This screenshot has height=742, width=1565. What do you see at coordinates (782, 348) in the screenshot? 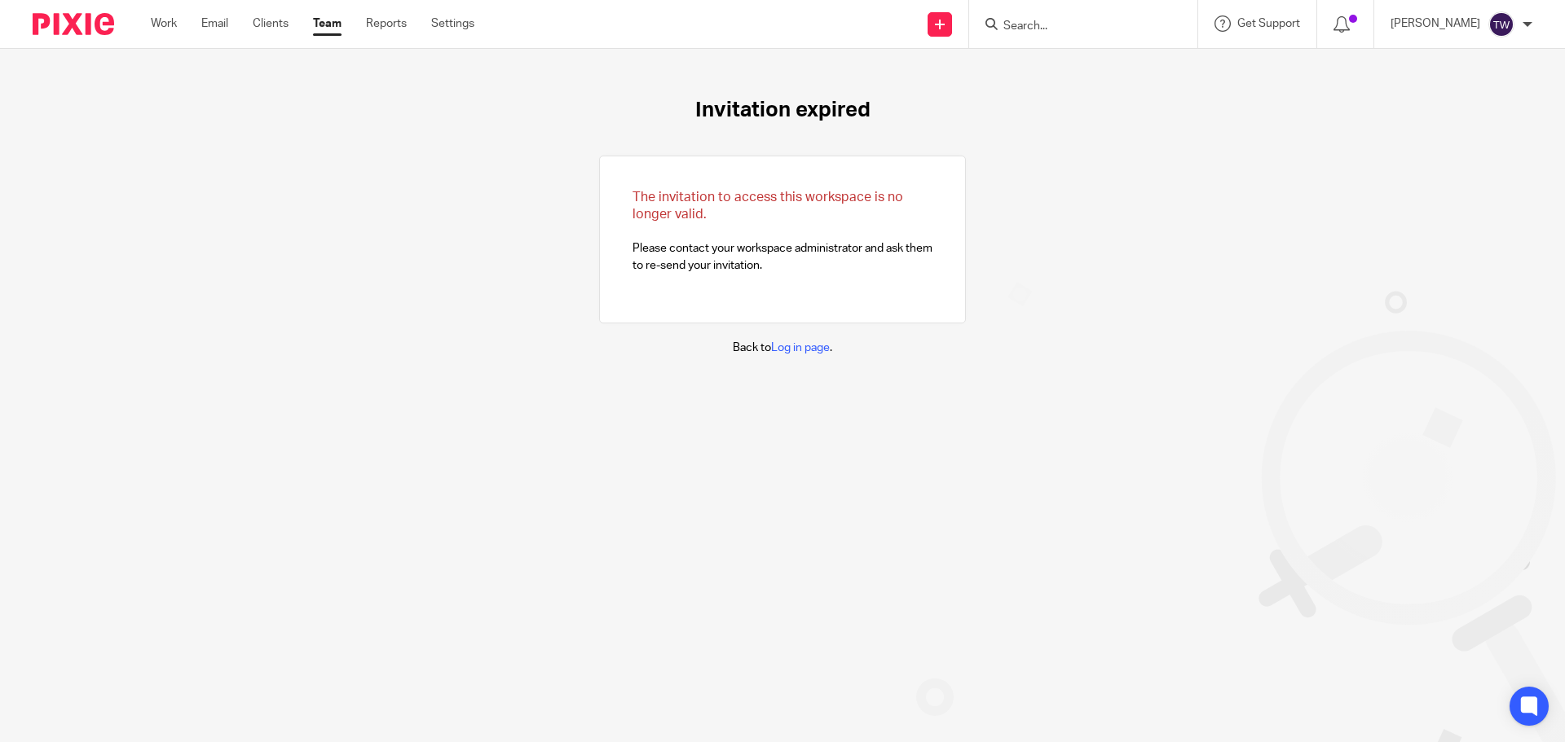
I see `p: Back to .` at bounding box center [782, 348].